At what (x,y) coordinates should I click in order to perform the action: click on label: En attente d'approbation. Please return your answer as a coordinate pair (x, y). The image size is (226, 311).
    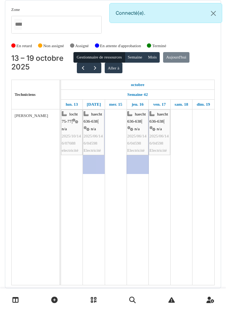
    Looking at the image, I should click on (120, 46).